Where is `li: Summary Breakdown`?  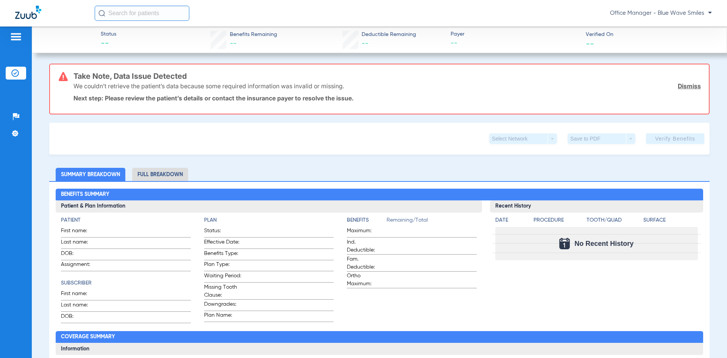
li: Summary Breakdown is located at coordinates (90, 174).